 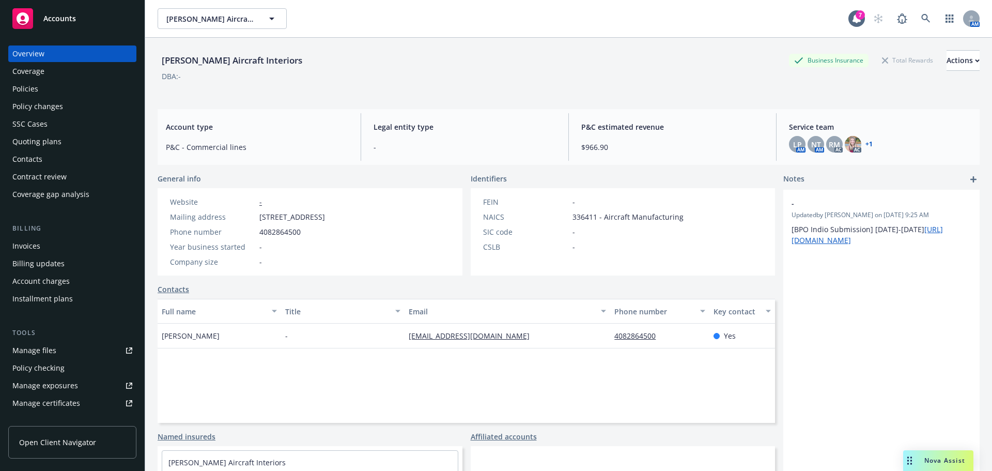 What do you see at coordinates (72, 19) in the screenshot?
I see `a: Accounts` at bounding box center [72, 19].